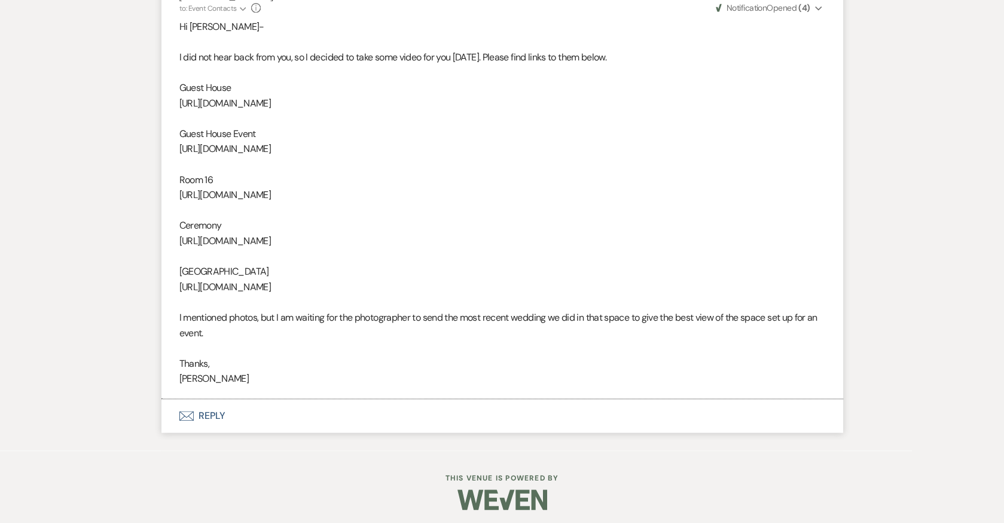 The height and width of the screenshot is (523, 1004). Describe the element at coordinates (502, 180) in the screenshot. I see `p: Room 16` at that location.